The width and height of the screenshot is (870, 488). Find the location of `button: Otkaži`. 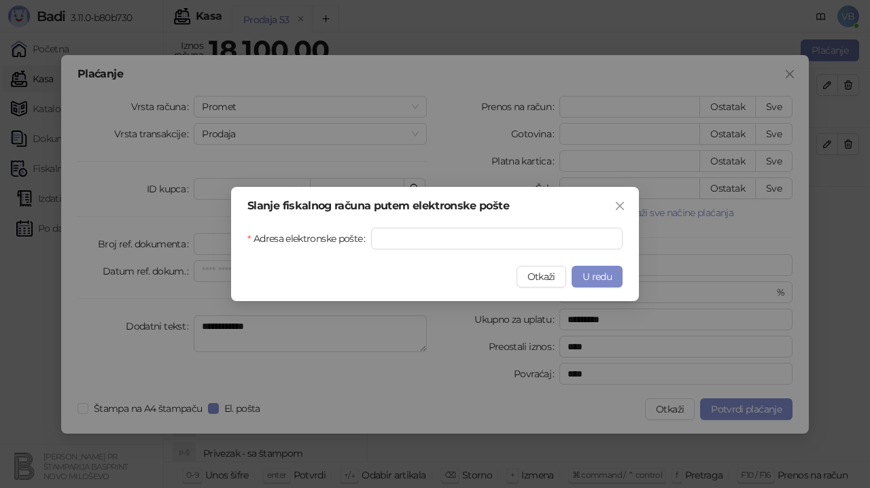

button: Otkaži is located at coordinates (541, 277).